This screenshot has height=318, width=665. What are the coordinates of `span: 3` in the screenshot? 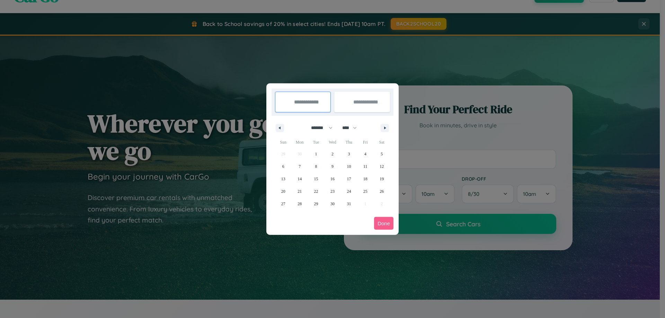 It's located at (349, 154).